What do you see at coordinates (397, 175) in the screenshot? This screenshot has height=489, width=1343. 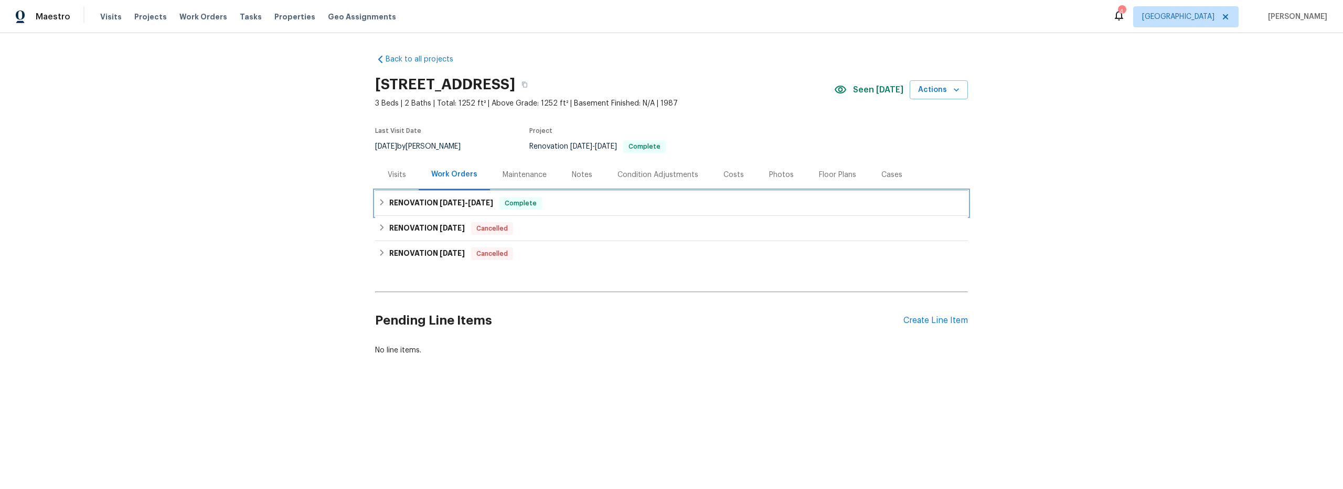 I see `div: Visits` at bounding box center [397, 175].